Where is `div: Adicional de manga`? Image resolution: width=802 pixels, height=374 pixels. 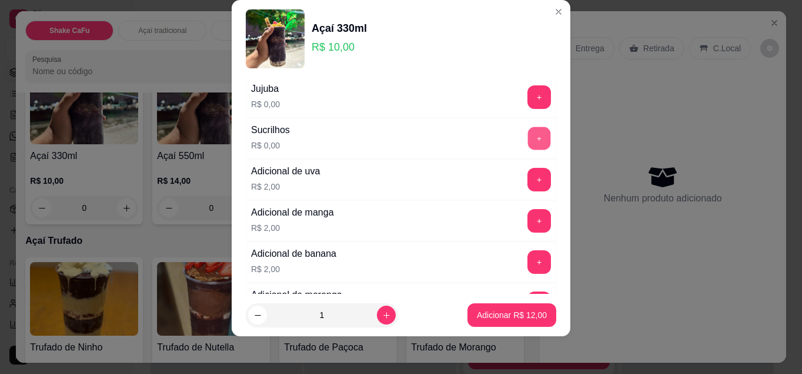
div: Adicional de manga is located at coordinates (292, 212).